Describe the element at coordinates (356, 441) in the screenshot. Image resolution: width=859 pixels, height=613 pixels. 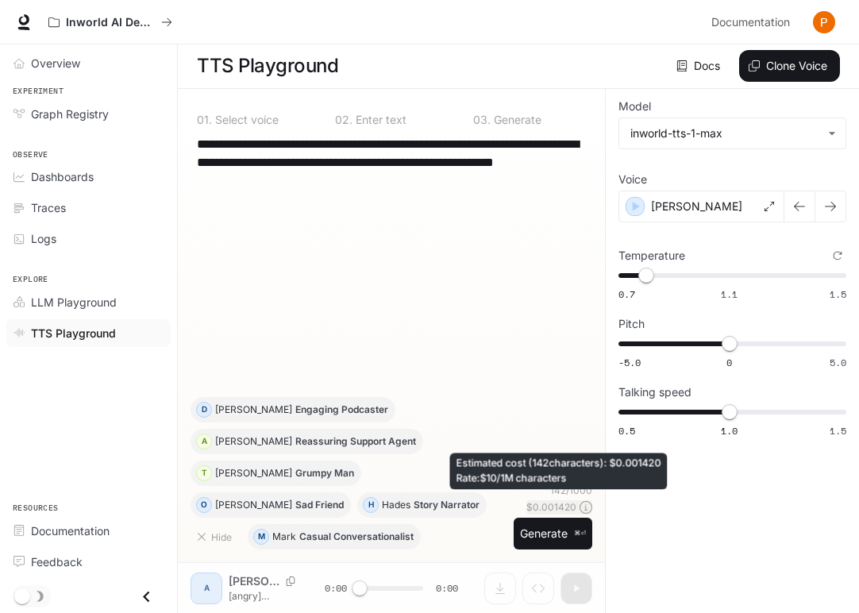
I see `p: Reassuring Support Agent` at that location.